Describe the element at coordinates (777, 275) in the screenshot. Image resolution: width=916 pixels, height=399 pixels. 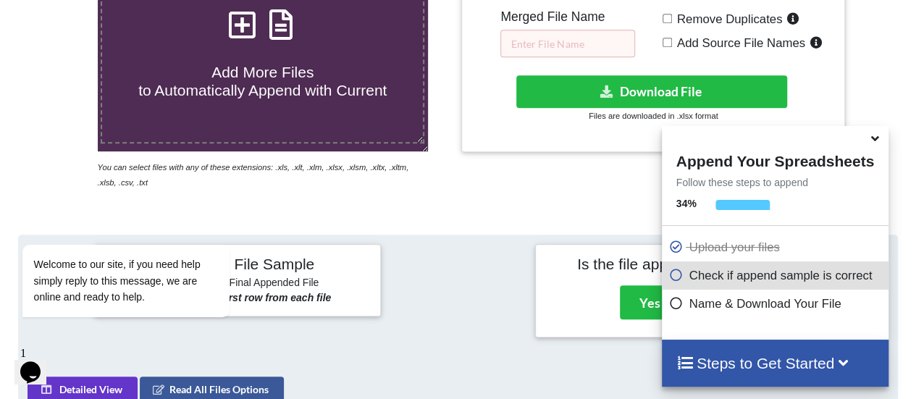
I see `p: Check if append sample is correct` at that location.